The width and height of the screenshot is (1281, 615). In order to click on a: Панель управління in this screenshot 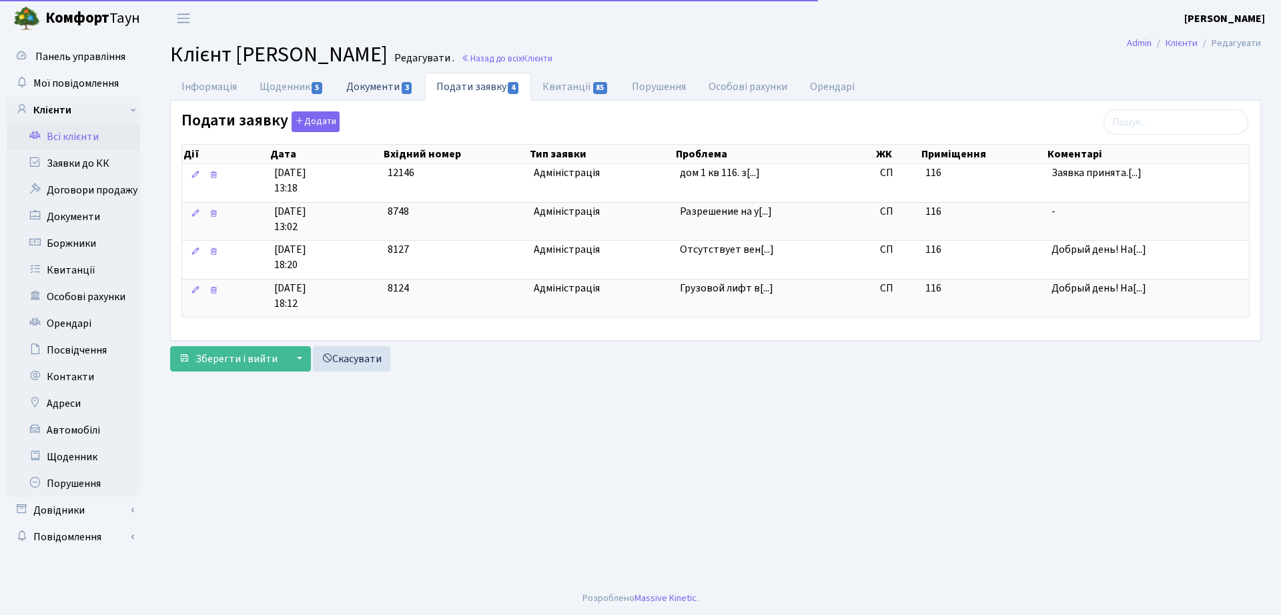, I will do `click(73, 57)`.